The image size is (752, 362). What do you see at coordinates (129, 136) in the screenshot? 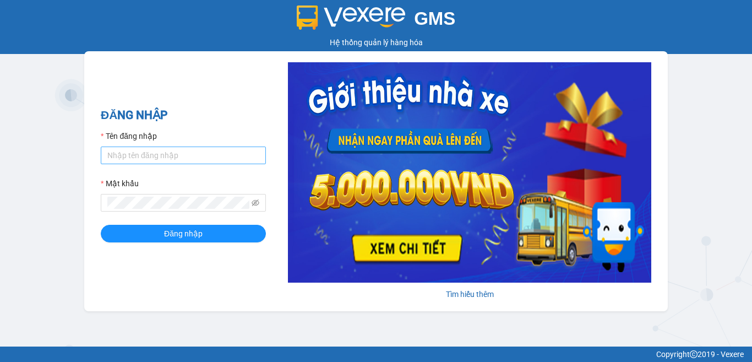
I see `label: Tên đăng nhập` at bounding box center [129, 136].